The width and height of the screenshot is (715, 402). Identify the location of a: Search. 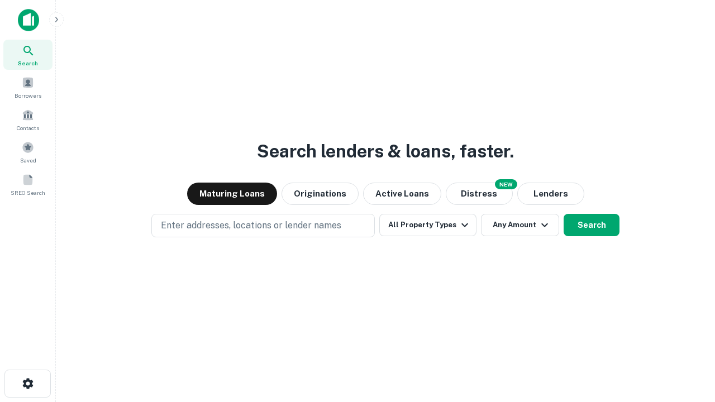
(28, 55).